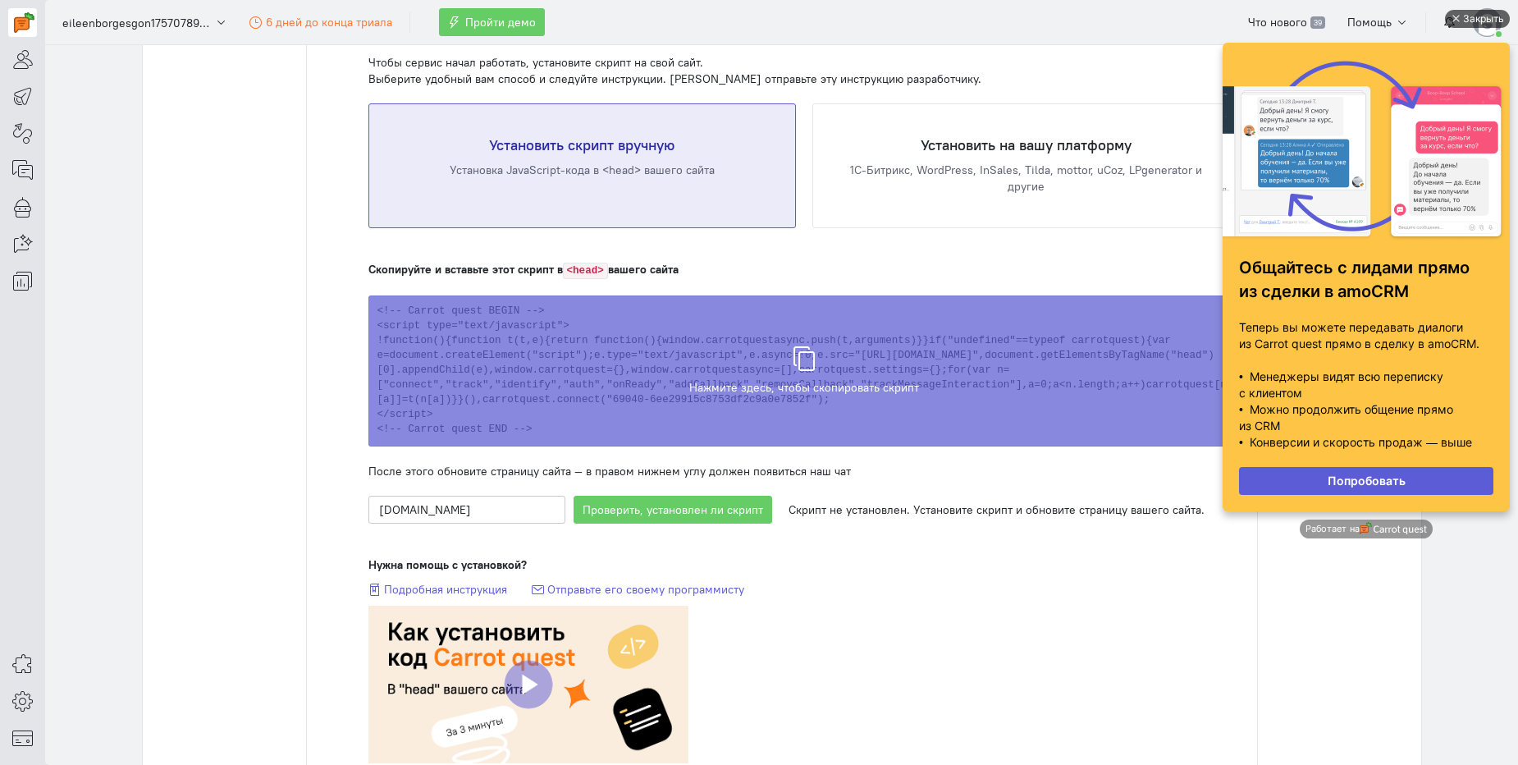 This screenshot has height=765, width=1518. Describe the element at coordinates (492, 22) in the screenshot. I see `button: Пройти демо` at that location.